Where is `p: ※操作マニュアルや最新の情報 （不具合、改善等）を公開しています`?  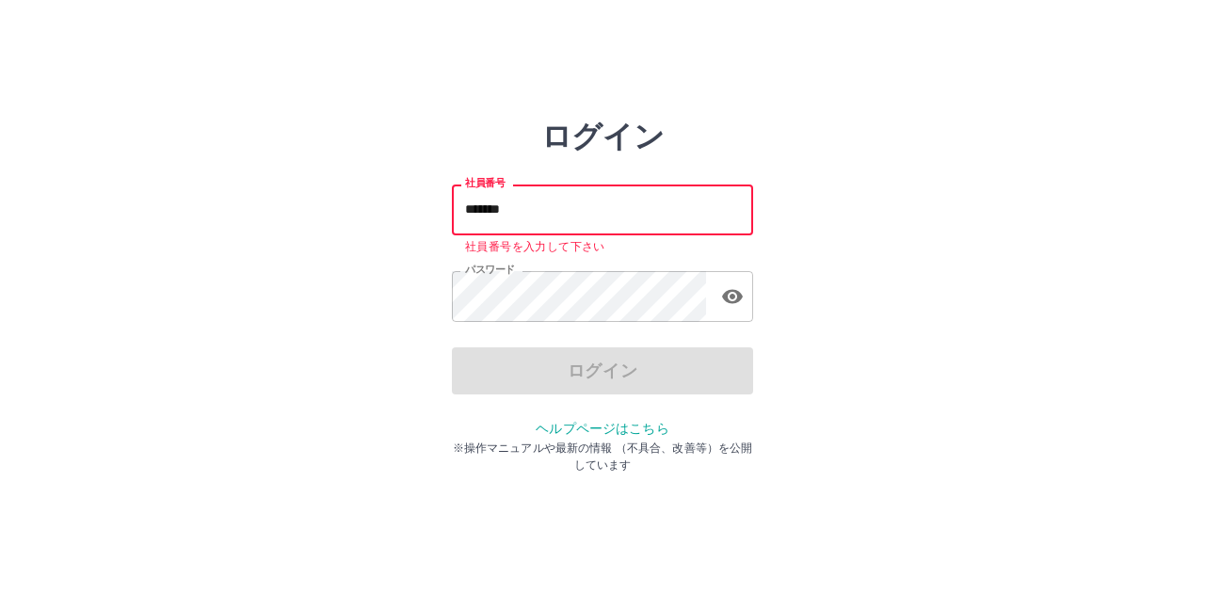
p: ※操作マニュアルや最新の情報 （不具合、改善等）を公開しています is located at coordinates (602, 456).